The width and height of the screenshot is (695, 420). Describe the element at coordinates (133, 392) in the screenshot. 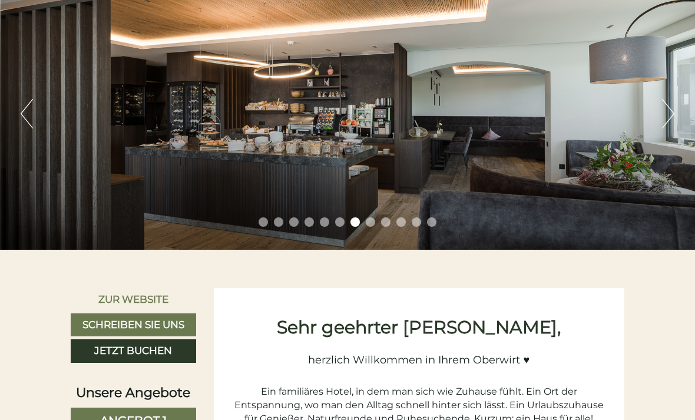

I see `div: Unsere Angebote` at that location.